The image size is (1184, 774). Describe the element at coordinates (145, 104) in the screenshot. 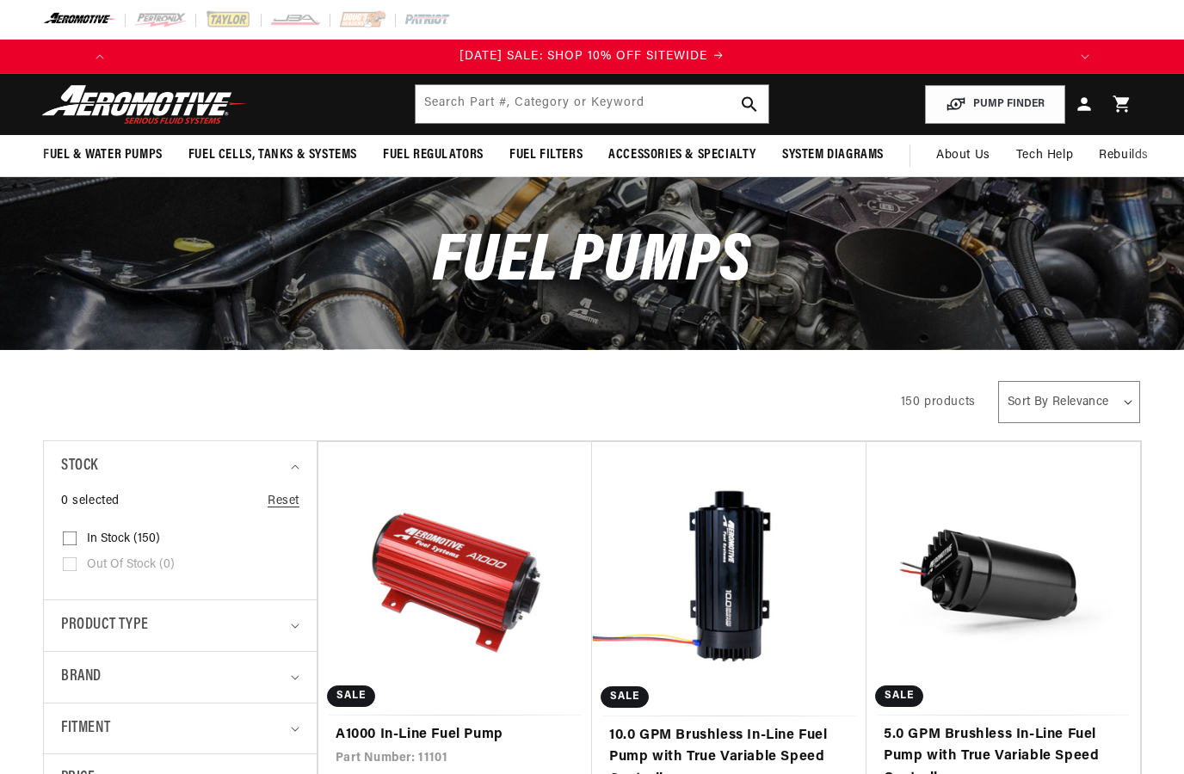

I see `img: Aeromotive` at that location.